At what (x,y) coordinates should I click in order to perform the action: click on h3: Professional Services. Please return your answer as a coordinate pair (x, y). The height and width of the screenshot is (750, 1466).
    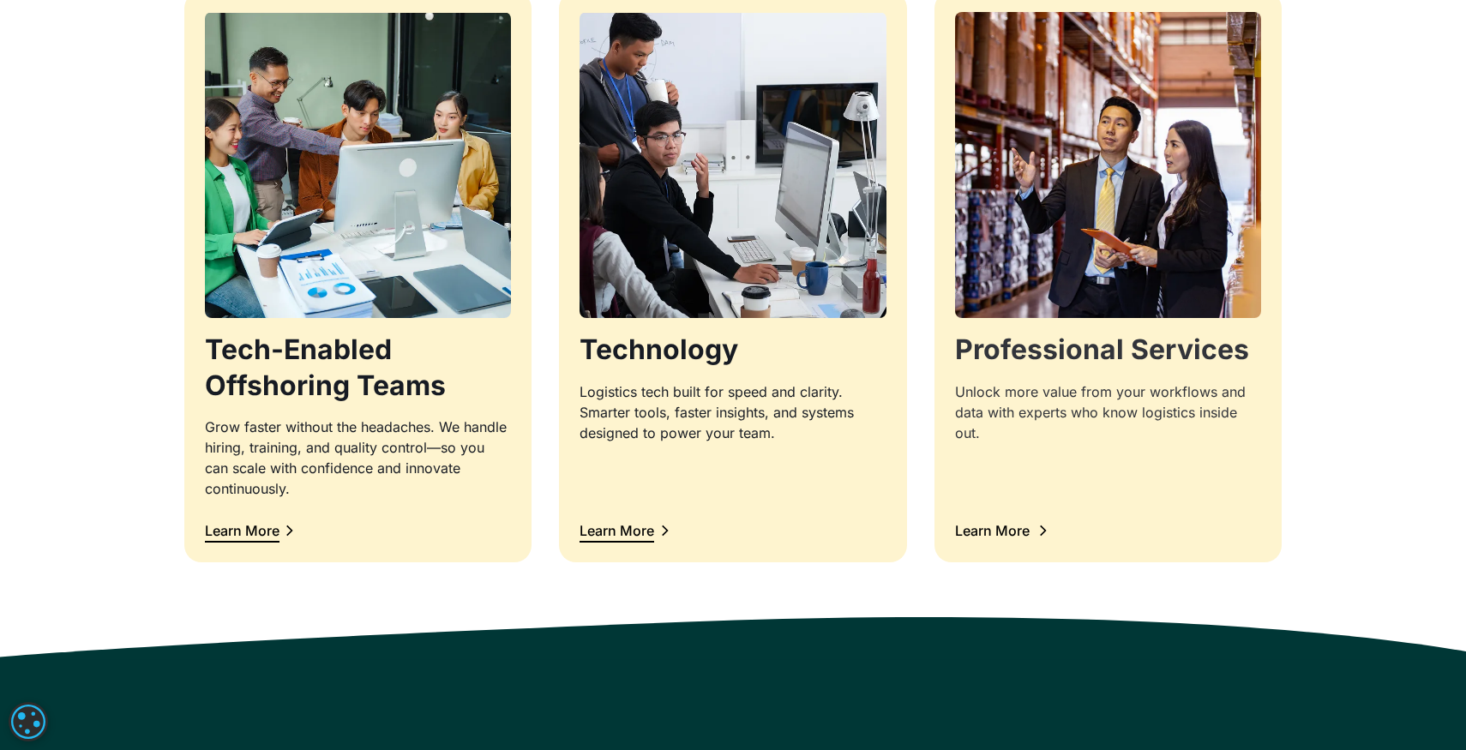
    Looking at the image, I should click on (1108, 350).